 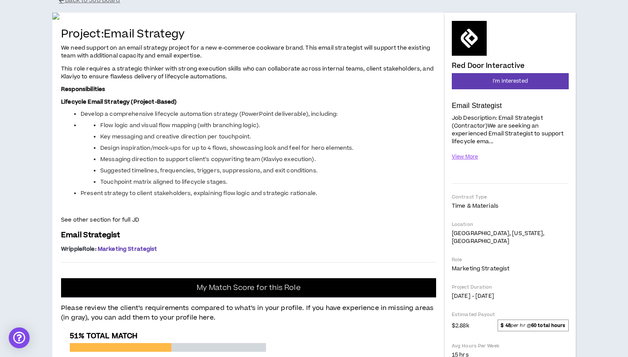 What do you see at coordinates (83, 89) in the screenshot?
I see `strong: Responsibilities` at bounding box center [83, 89].